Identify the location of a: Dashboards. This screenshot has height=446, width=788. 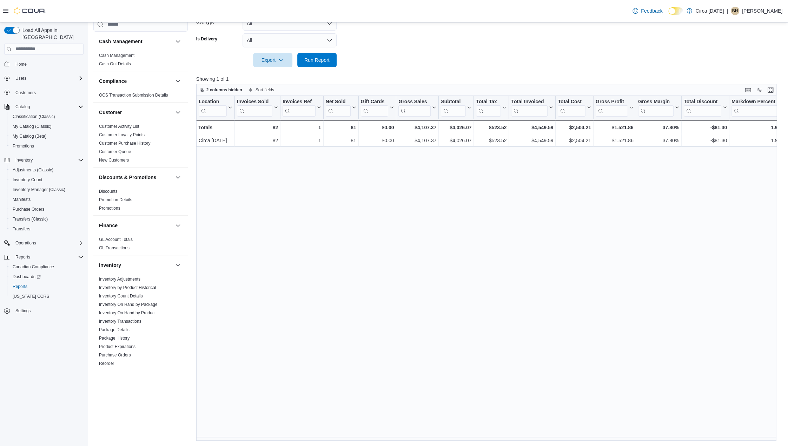
(47, 276).